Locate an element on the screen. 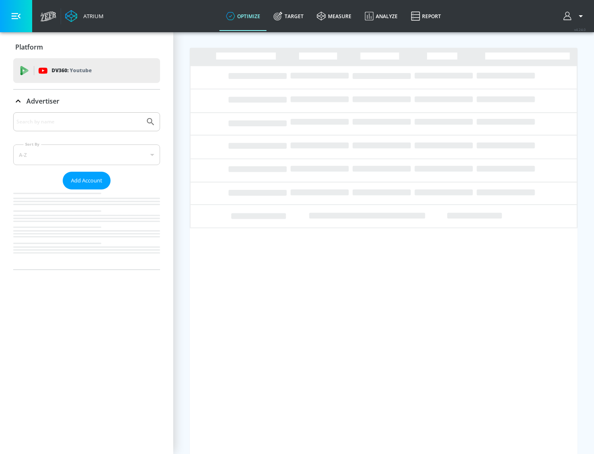 The width and height of the screenshot is (594, 454). span: Add Account is located at coordinates (87, 180).